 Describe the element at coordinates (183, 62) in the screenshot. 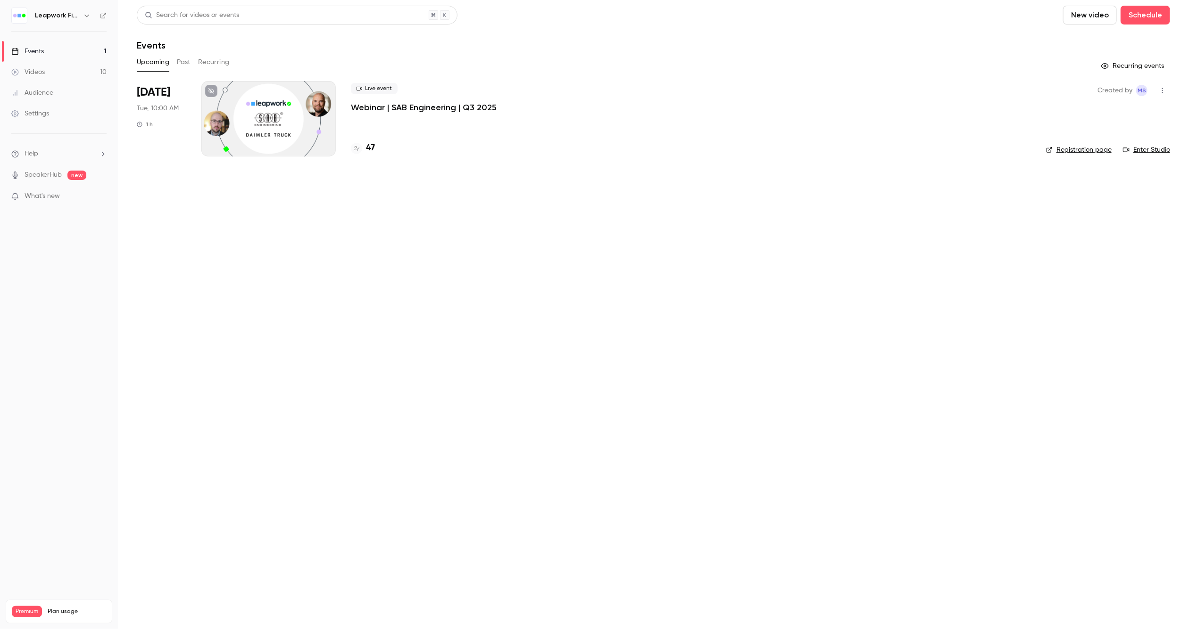

I see `button: Past` at that location.